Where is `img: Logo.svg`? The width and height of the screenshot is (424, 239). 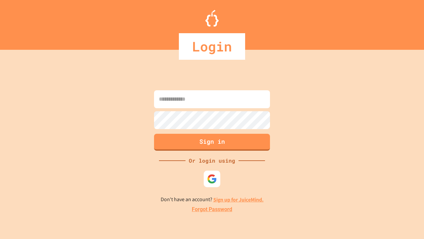
img: Logo.svg is located at coordinates (212, 18).